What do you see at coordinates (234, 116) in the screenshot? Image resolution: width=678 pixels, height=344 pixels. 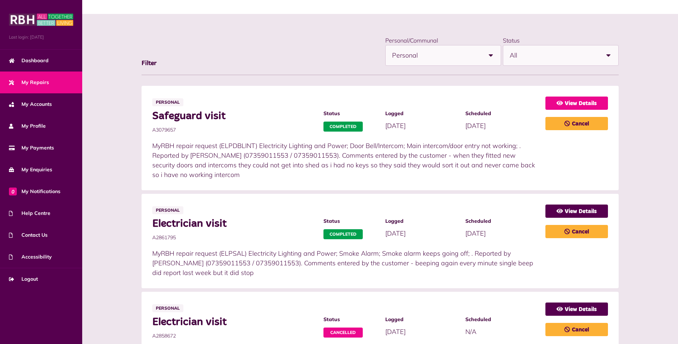 I see `span: Safeguard visit` at bounding box center [234, 116].